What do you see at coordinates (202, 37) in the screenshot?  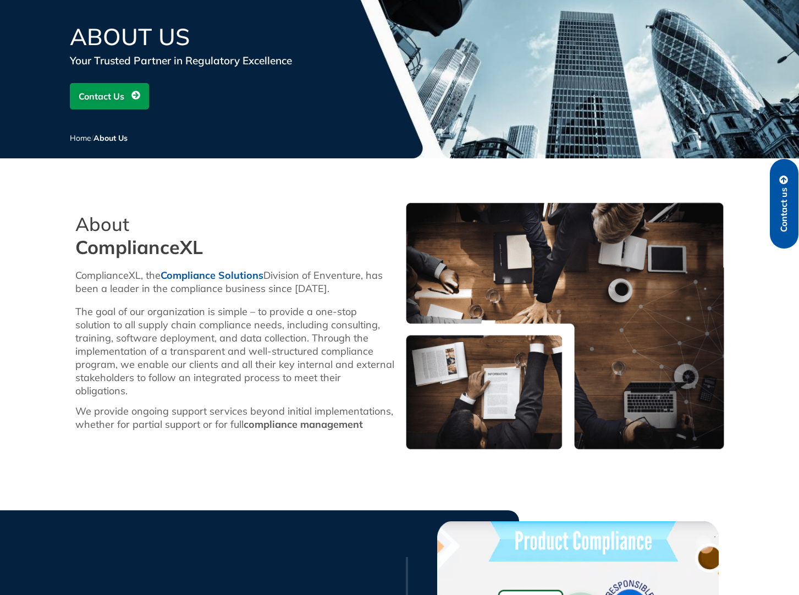 I see `h1: About Us` at bounding box center [202, 37].